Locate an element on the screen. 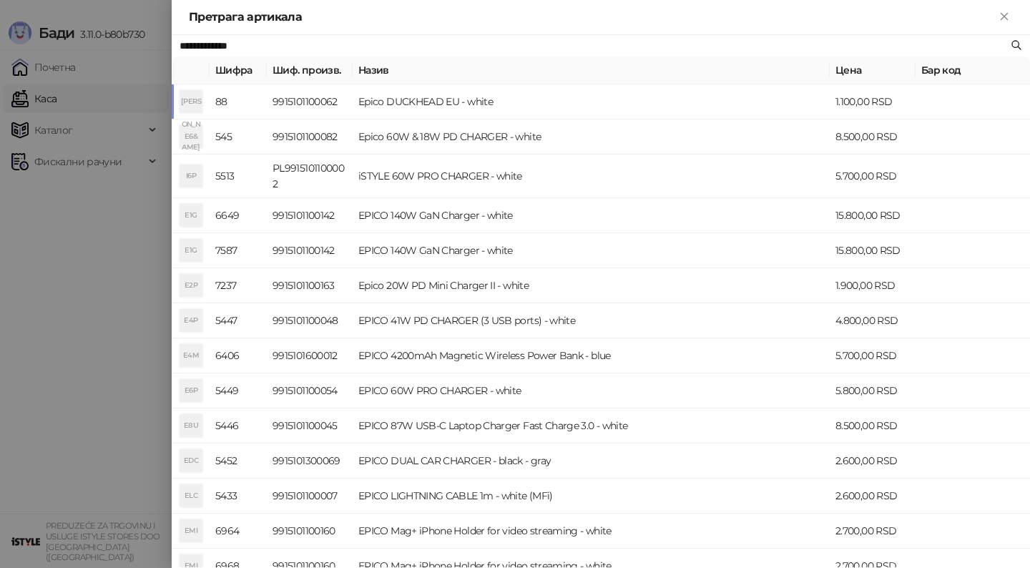 This screenshot has width=1030, height=568. td: 5.800,00 RSD is located at coordinates (873, 391).